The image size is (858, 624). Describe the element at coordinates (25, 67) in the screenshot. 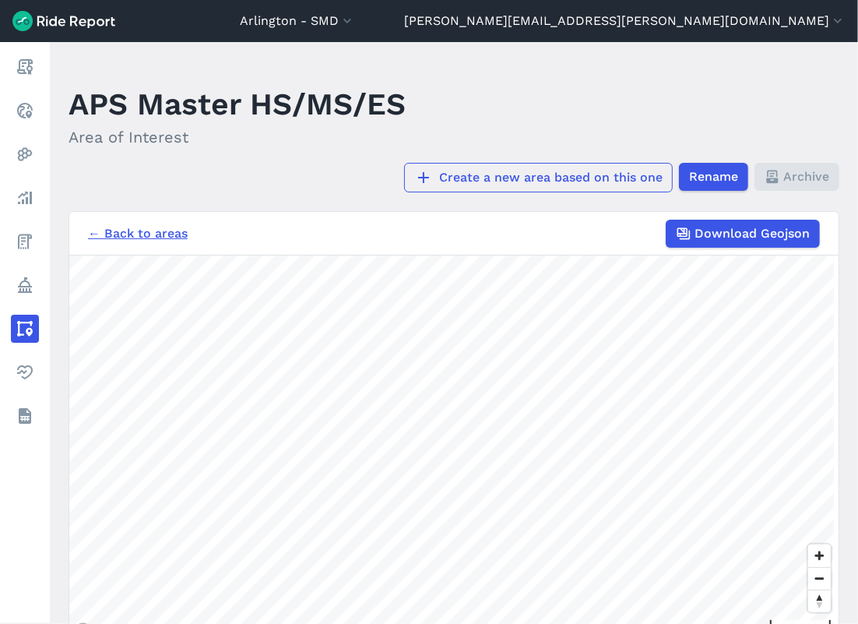

I see `a: Report` at that location.